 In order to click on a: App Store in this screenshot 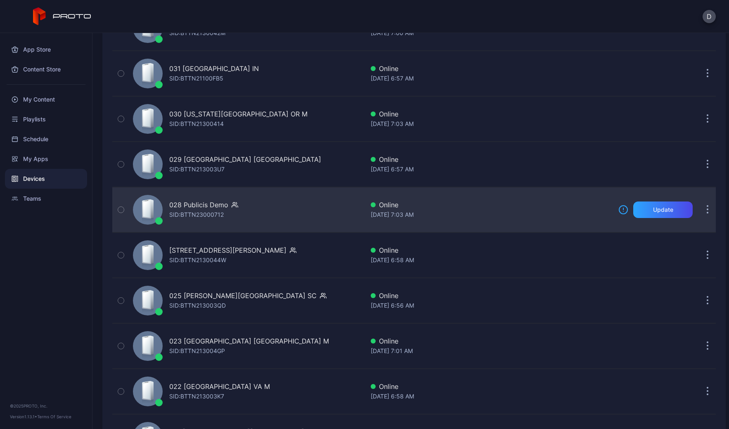, I will do `click(46, 50)`.